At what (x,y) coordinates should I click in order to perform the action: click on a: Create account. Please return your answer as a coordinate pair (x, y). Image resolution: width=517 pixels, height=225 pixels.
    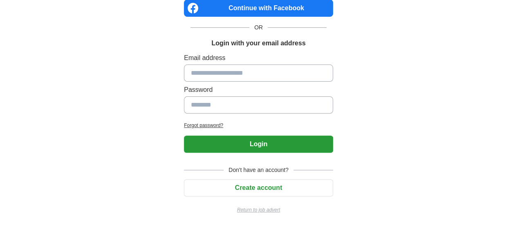
    Looking at the image, I should click on (258, 187).